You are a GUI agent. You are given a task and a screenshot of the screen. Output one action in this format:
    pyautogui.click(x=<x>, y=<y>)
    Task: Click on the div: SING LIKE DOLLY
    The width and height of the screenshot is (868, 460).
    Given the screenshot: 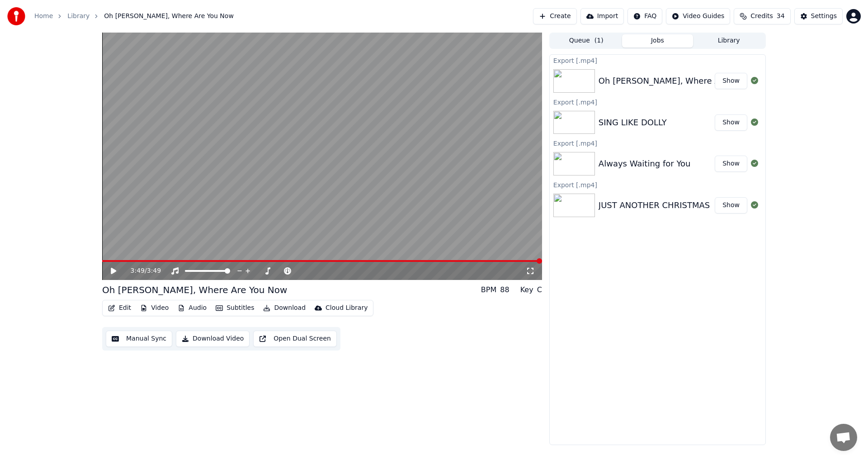 What is the action you would take?
    pyautogui.click(x=632, y=123)
    